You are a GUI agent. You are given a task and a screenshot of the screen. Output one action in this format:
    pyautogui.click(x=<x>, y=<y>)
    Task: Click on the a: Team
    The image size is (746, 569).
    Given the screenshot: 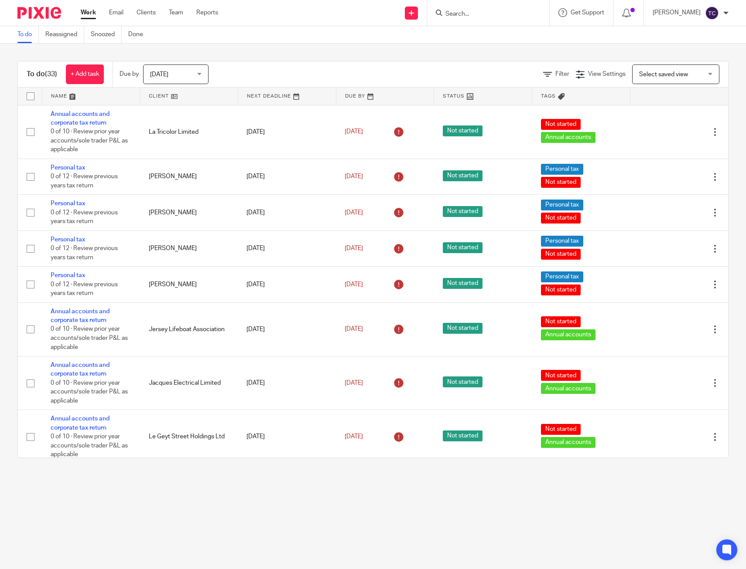 What is the action you would take?
    pyautogui.click(x=176, y=13)
    